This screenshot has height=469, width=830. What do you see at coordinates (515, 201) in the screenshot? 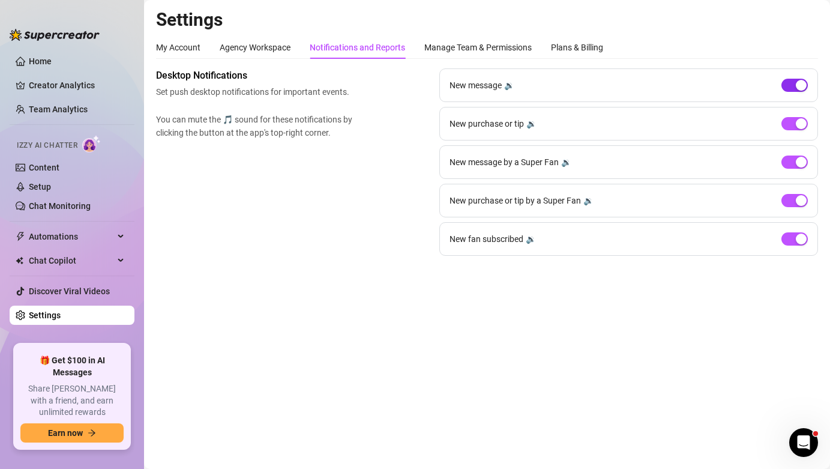
I see `span: New purchase or tip by a Super Fan` at bounding box center [515, 201].